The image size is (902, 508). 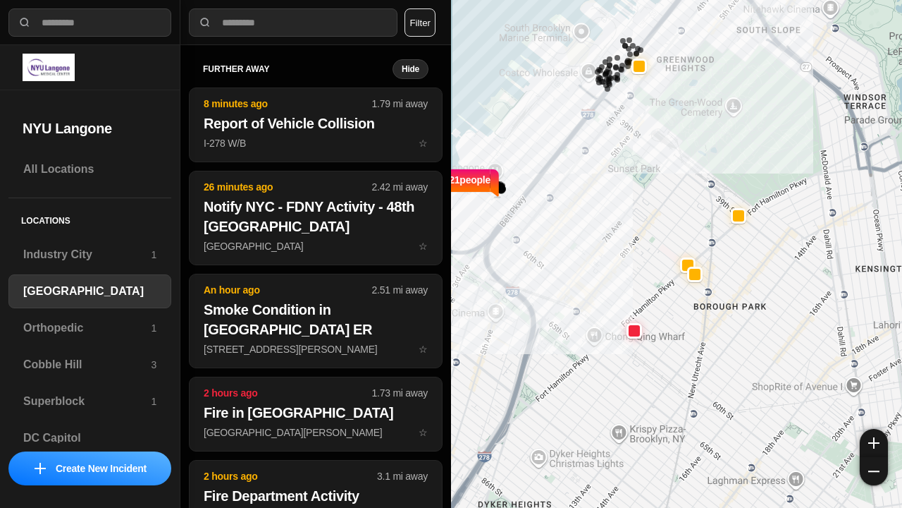 I want to click on img: icon, so click(x=40, y=468).